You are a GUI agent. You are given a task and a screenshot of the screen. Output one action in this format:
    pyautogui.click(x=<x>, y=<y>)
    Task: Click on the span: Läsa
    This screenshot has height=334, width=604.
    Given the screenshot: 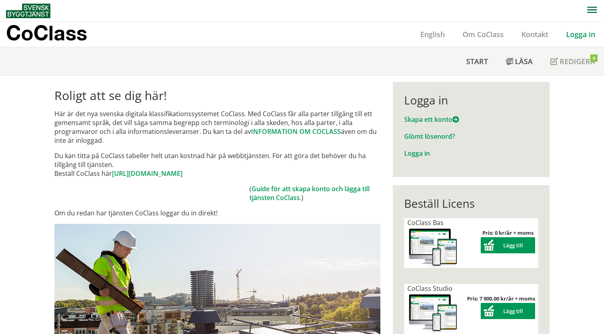 What is the action you would take?
    pyautogui.click(x=524, y=61)
    